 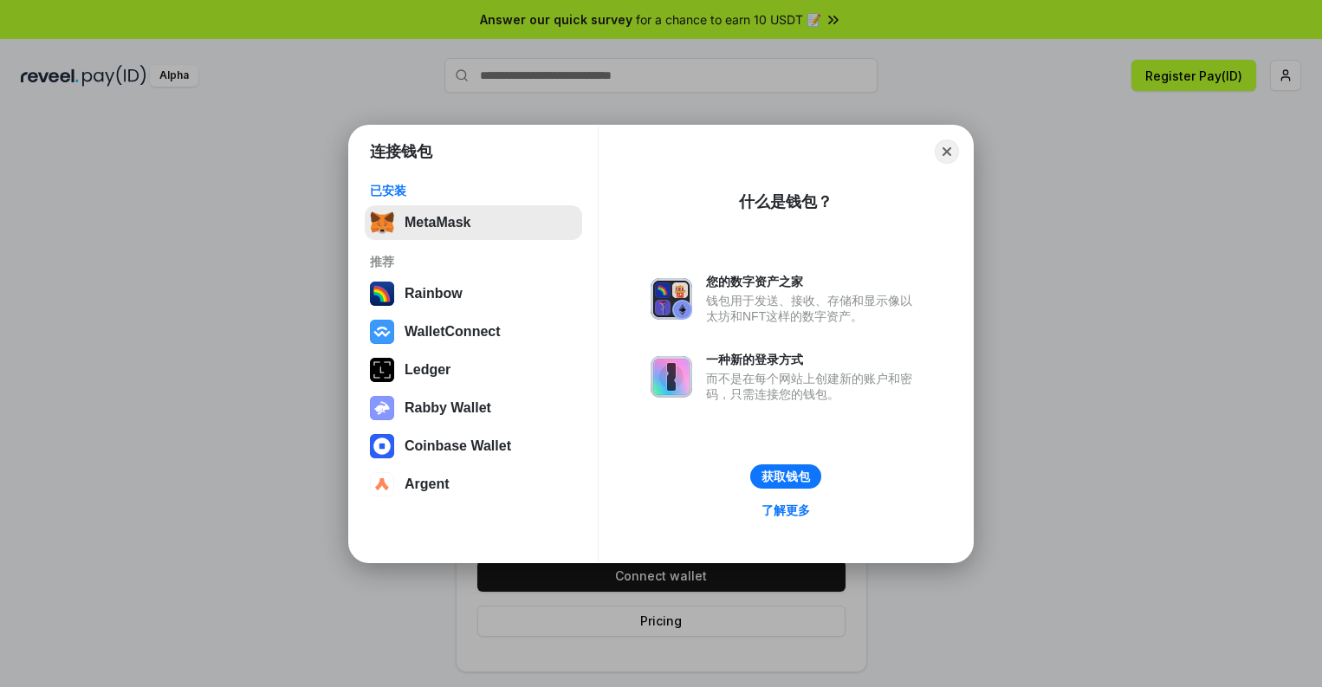 What do you see at coordinates (473, 262) in the screenshot?
I see `div: 推荐` at bounding box center [473, 262].